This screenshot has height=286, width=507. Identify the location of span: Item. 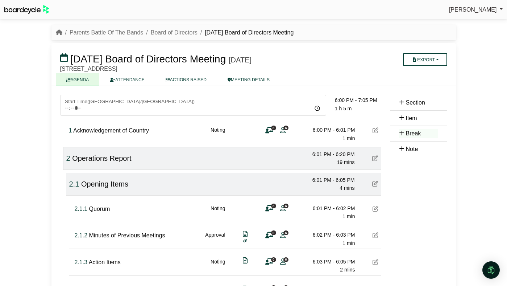
(411, 118).